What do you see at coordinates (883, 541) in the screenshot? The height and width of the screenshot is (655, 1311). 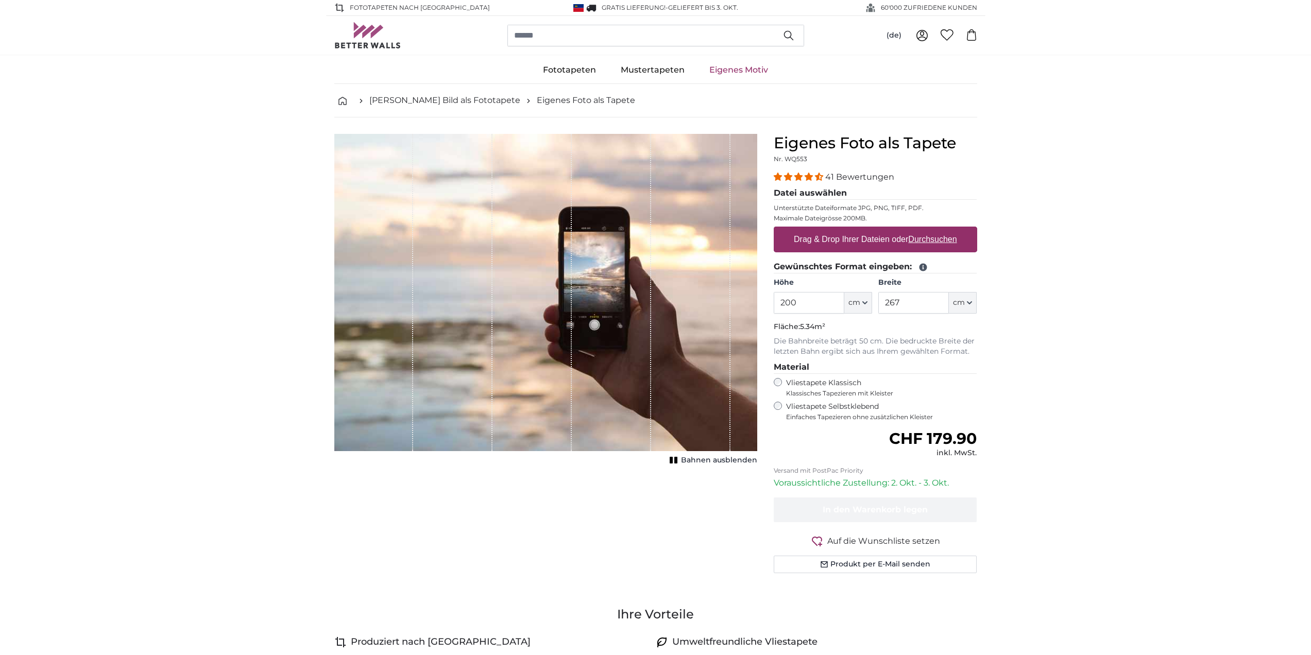 I see `span: Auf die Wunschliste setzen` at bounding box center [883, 541].